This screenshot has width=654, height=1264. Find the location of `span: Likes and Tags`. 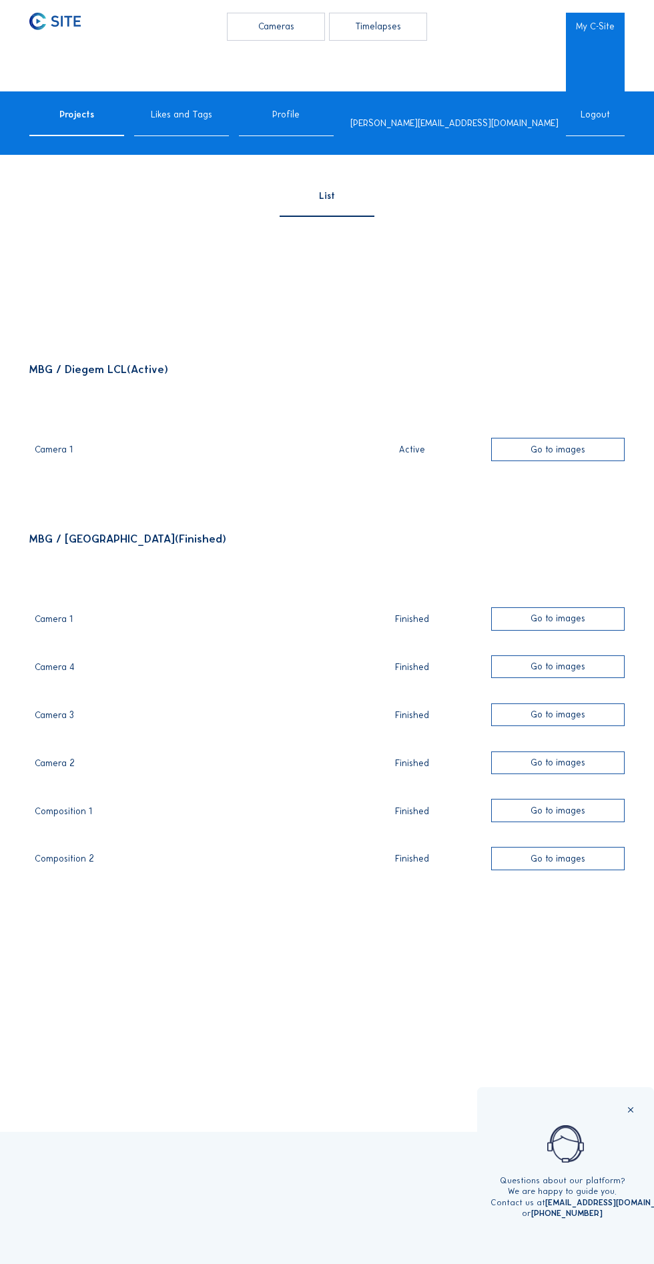

span: Likes and Tags is located at coordinates (182, 115).